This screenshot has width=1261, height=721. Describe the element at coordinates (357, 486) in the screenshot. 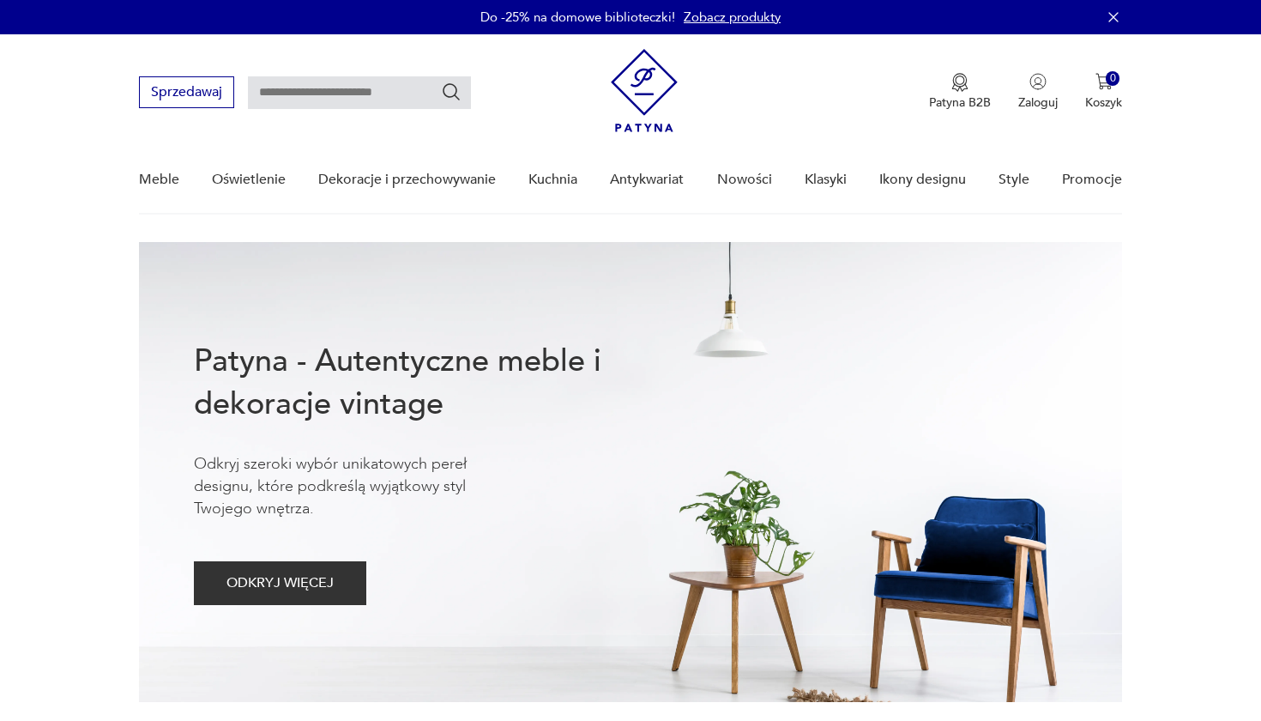

I see `p: Odkryj szeroki wybór unikatowych pereł designu, które podkreślą wyjątkowy styl Twojego wnętrza.` at that location.